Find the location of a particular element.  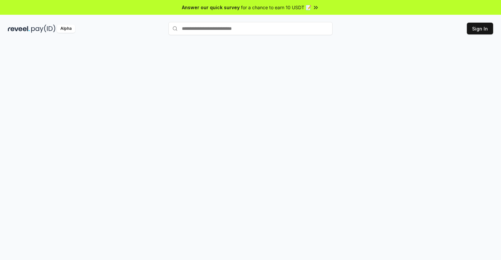

img: reveel_dark is located at coordinates (19, 29).